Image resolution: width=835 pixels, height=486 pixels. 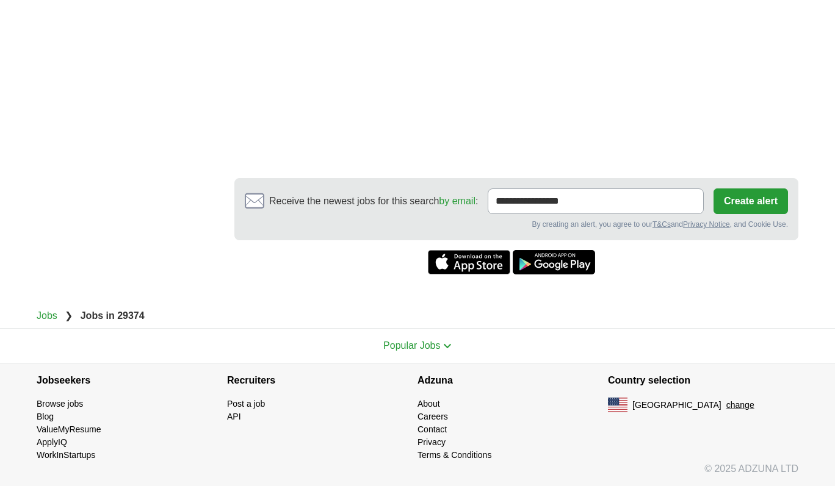 What do you see at coordinates (469, 262) in the screenshot?
I see `a: Get the iPhone app` at bounding box center [469, 262].